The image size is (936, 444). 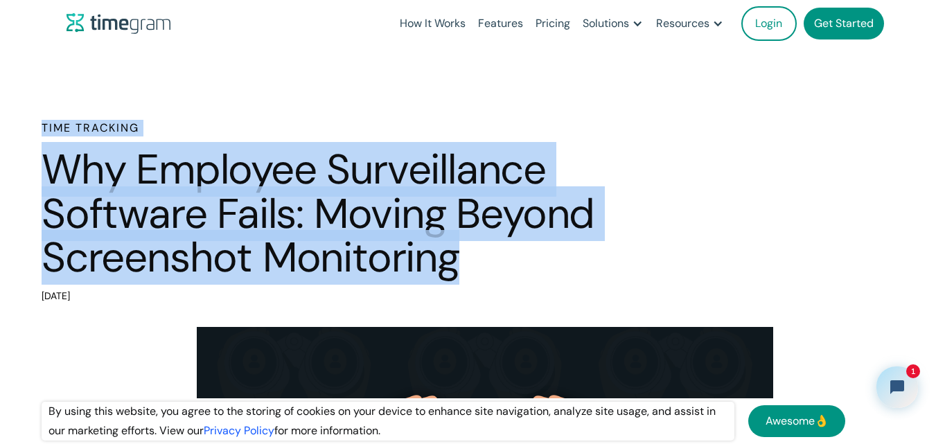 I want to click on a: Login, so click(x=769, y=24).